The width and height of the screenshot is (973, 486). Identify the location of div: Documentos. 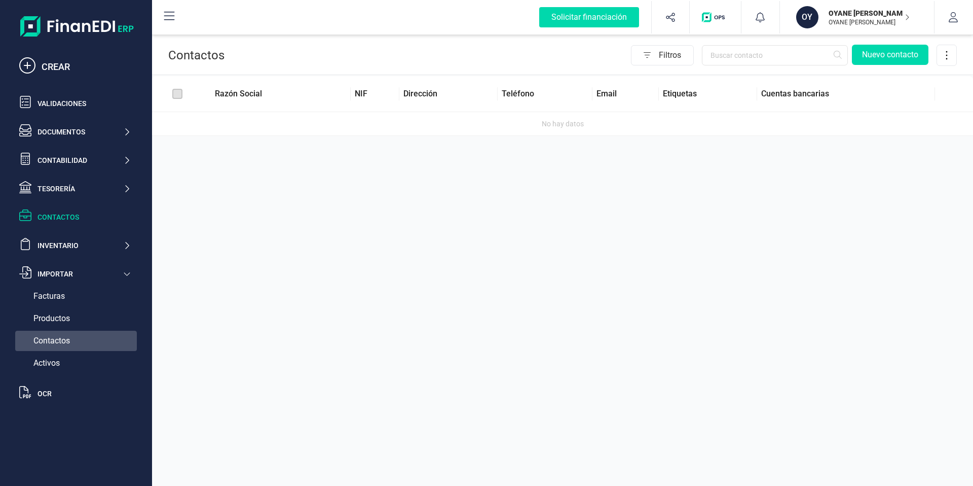
(80, 132).